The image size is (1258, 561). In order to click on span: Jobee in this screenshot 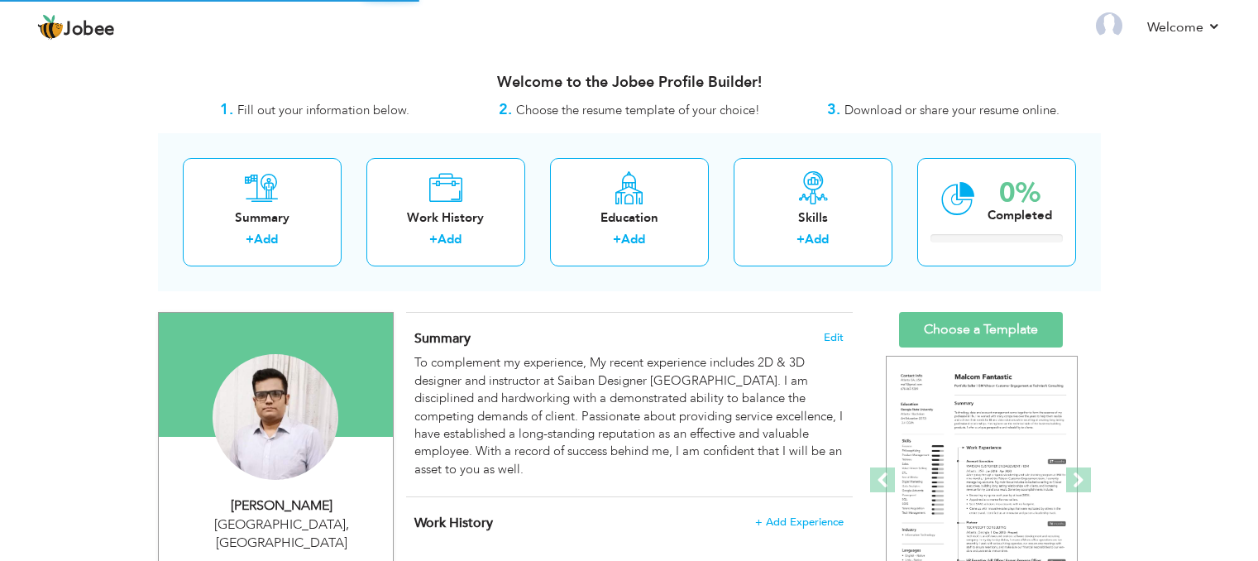, I will do `click(89, 30)`.